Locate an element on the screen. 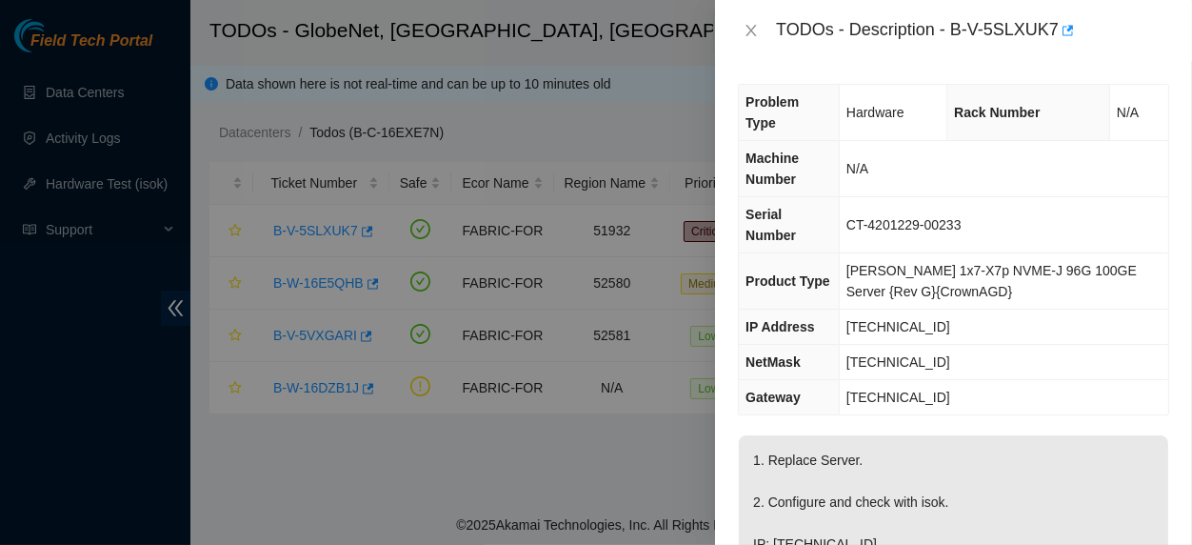  span: CT-4201229-00233 is located at coordinates (904, 225).